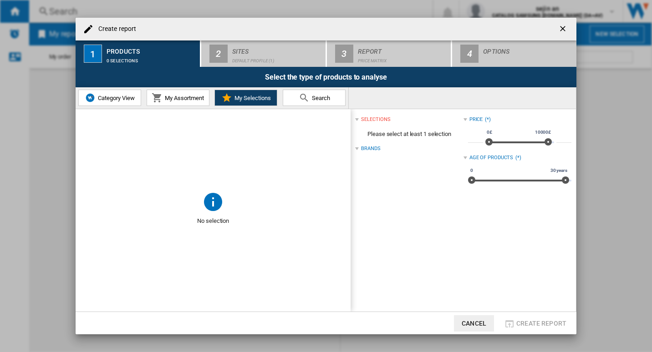  I want to click on span: No selection, so click(213, 221).